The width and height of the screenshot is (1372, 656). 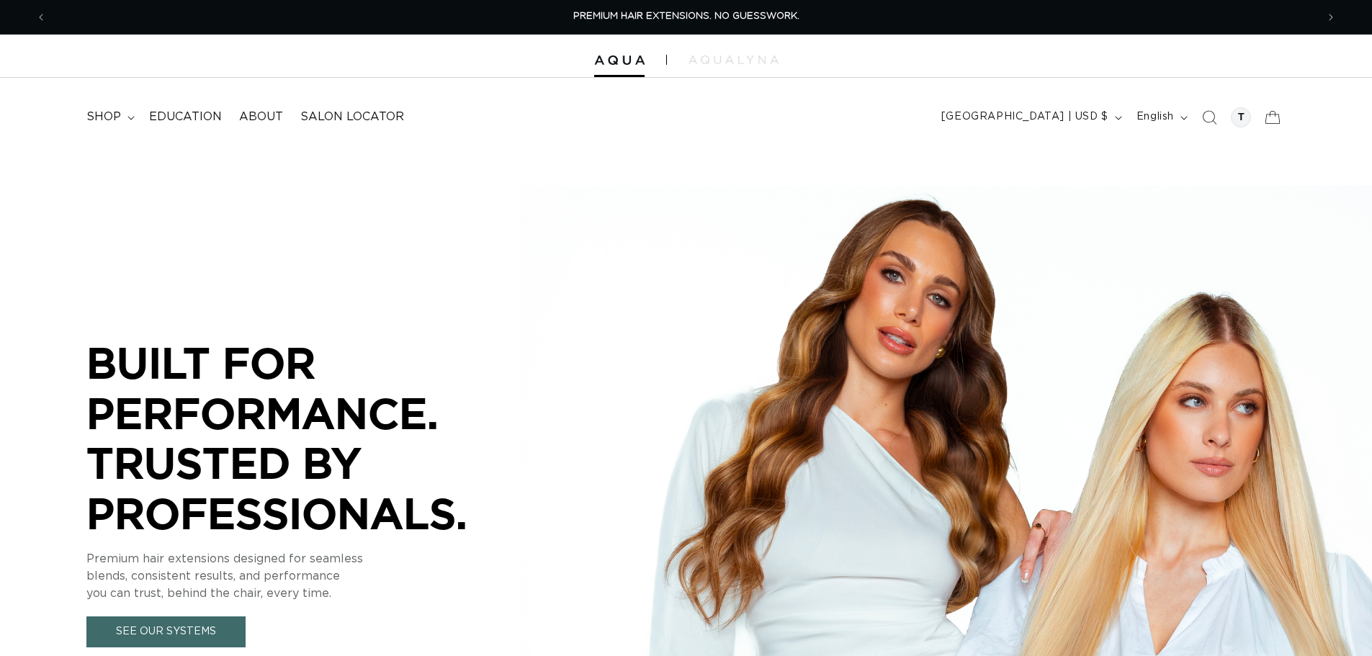 What do you see at coordinates (1155, 117) in the screenshot?
I see `span: English` at bounding box center [1155, 117].